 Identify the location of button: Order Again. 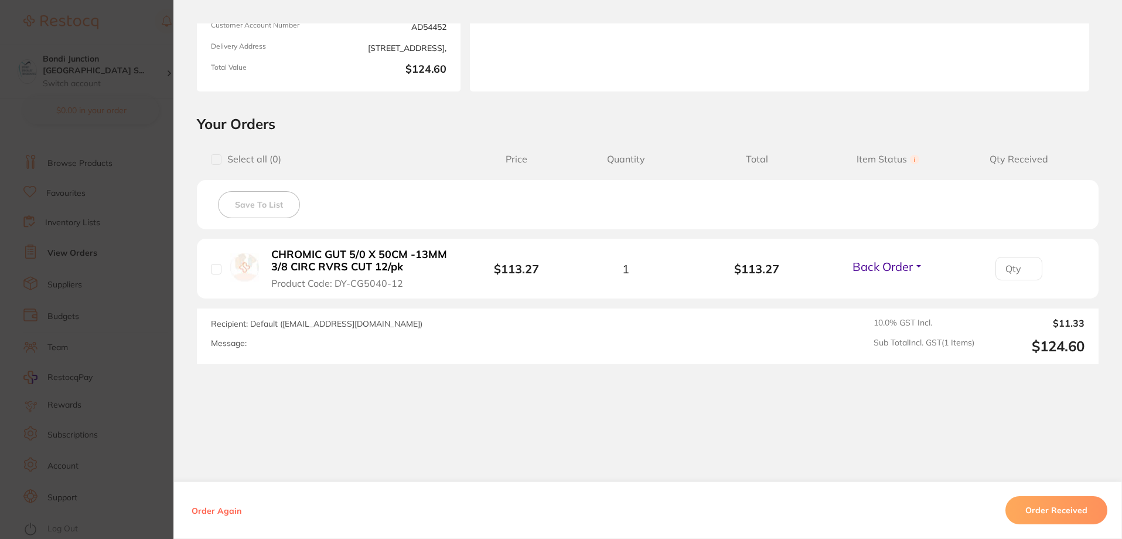
(216, 510).